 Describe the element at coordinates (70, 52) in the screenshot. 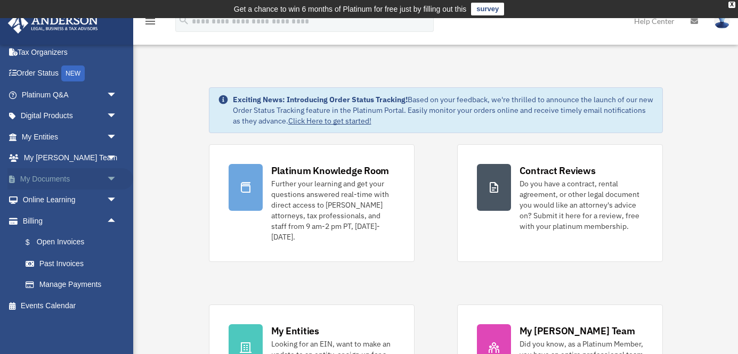

I see `a: Tax Organizers` at that location.